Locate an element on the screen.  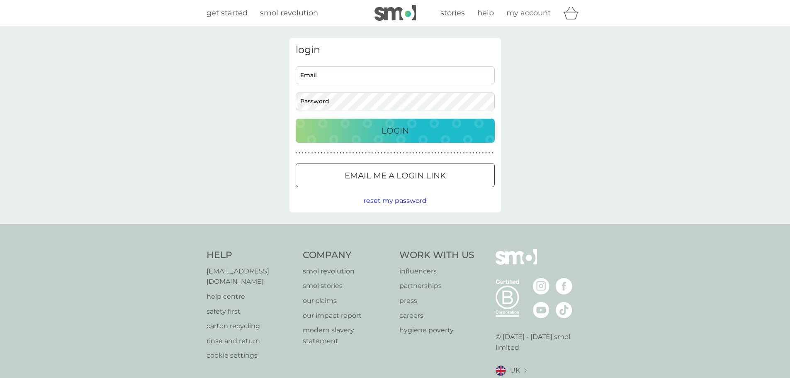
a: our impact report is located at coordinates (346, 315).